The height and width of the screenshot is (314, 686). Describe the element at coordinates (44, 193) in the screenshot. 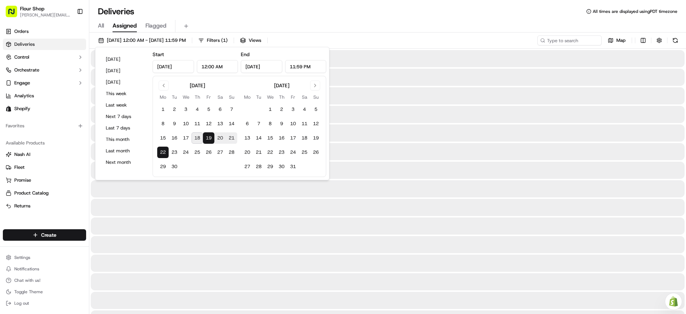

I see `a: Product Catalog` at that location.